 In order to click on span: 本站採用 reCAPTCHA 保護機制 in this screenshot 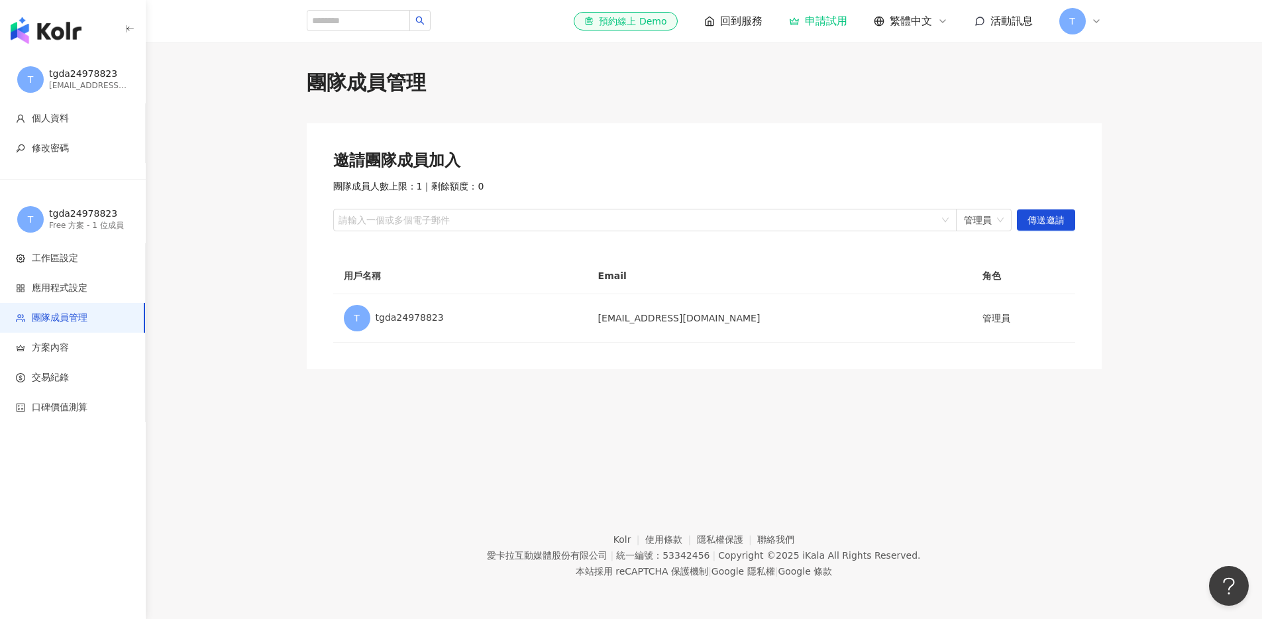, I will do `click(704, 571)`.